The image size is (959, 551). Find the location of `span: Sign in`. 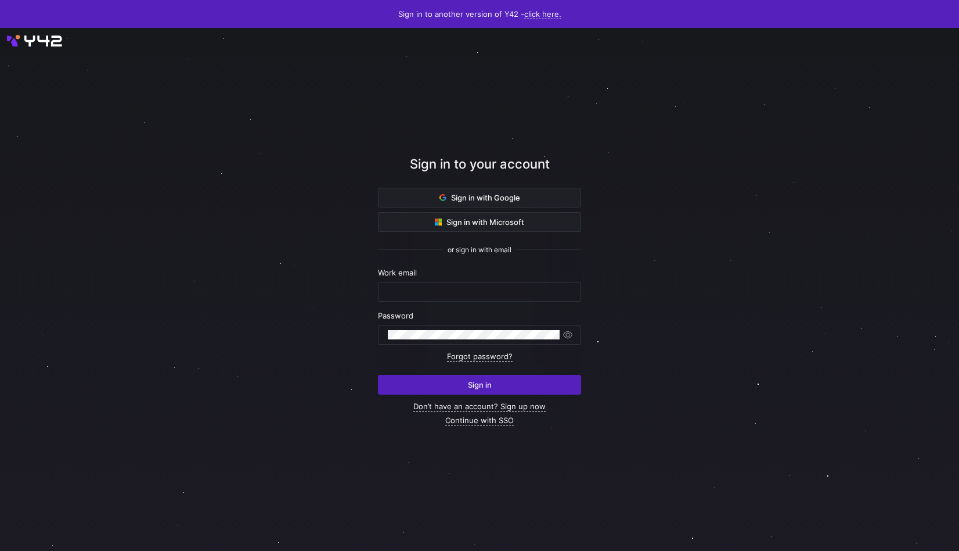

span: Sign in is located at coordinates (480, 384).